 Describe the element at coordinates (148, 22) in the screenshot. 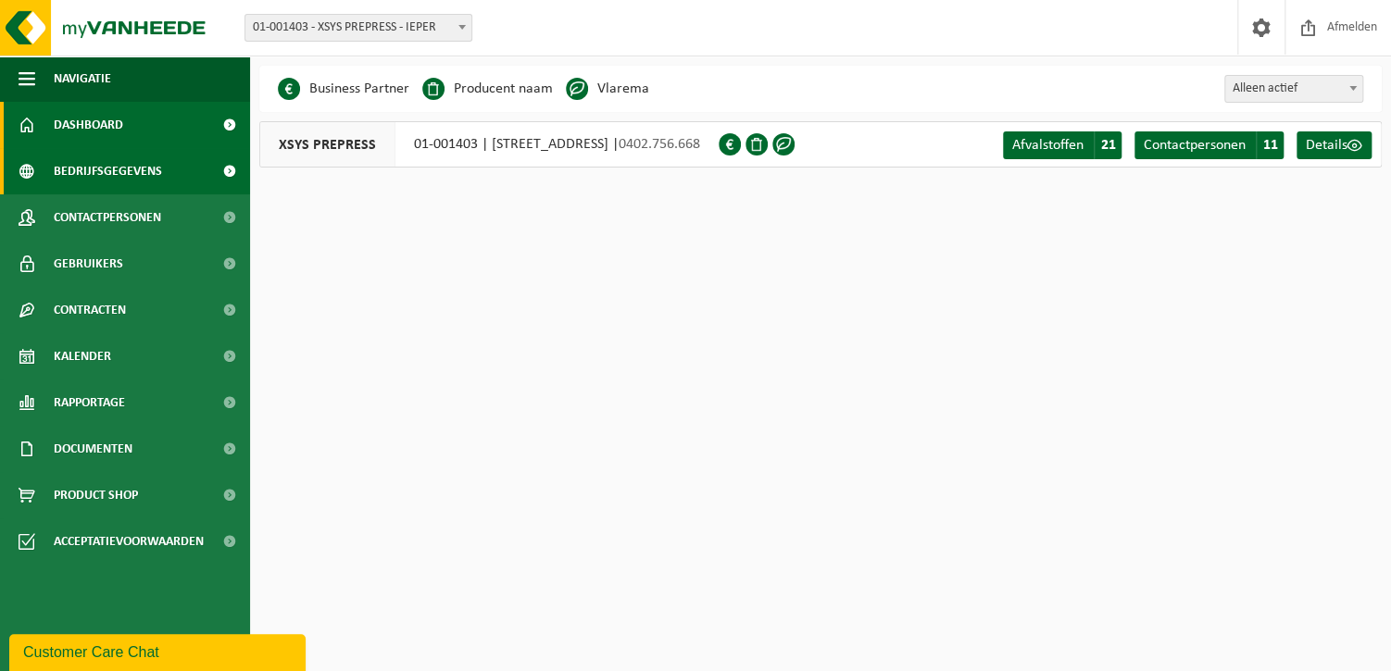

I see `div: Customer Care Chat` at that location.